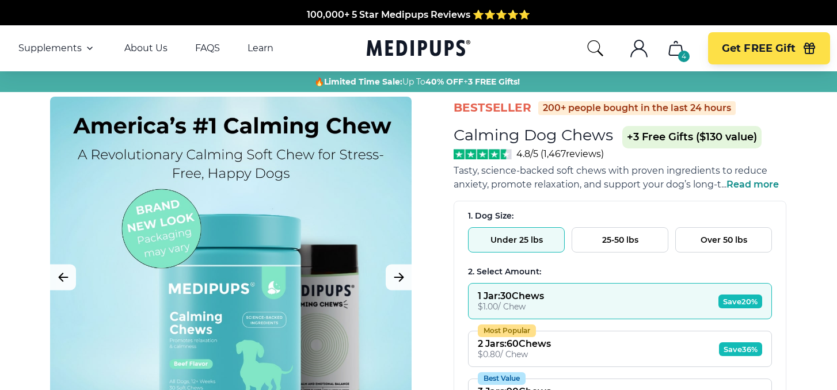 The width and height of the screenshot is (837, 390). I want to click on div: 2 Jars : 60 Chews, so click(514, 344).